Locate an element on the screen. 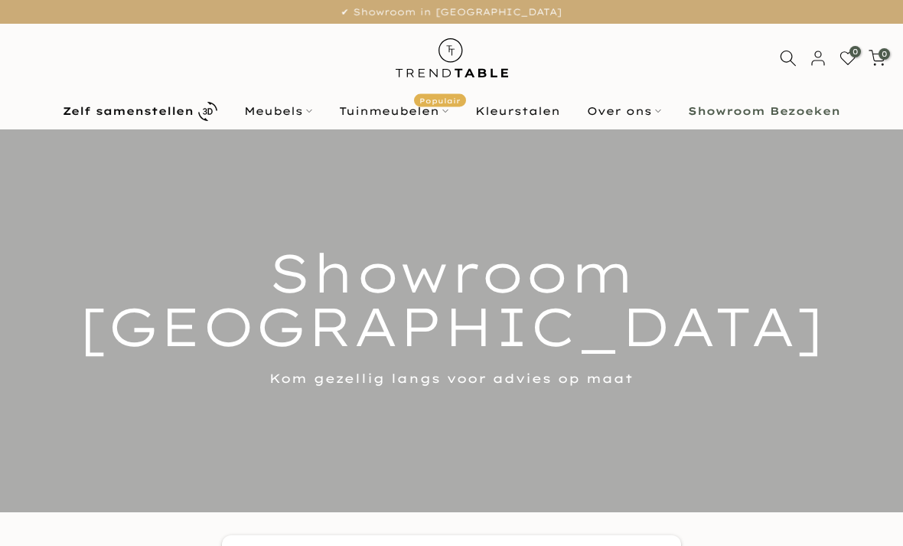  span: Populair is located at coordinates (440, 100).